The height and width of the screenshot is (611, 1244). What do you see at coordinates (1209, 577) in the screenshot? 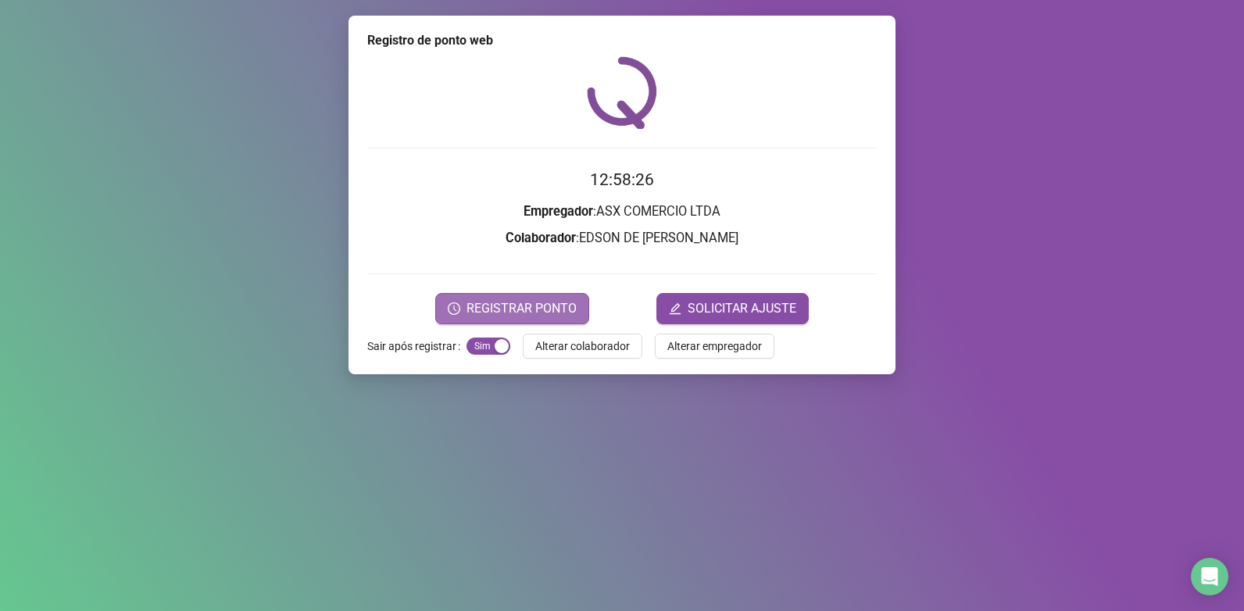
I see `div: Open Intercom Messenger` at bounding box center [1209, 577].